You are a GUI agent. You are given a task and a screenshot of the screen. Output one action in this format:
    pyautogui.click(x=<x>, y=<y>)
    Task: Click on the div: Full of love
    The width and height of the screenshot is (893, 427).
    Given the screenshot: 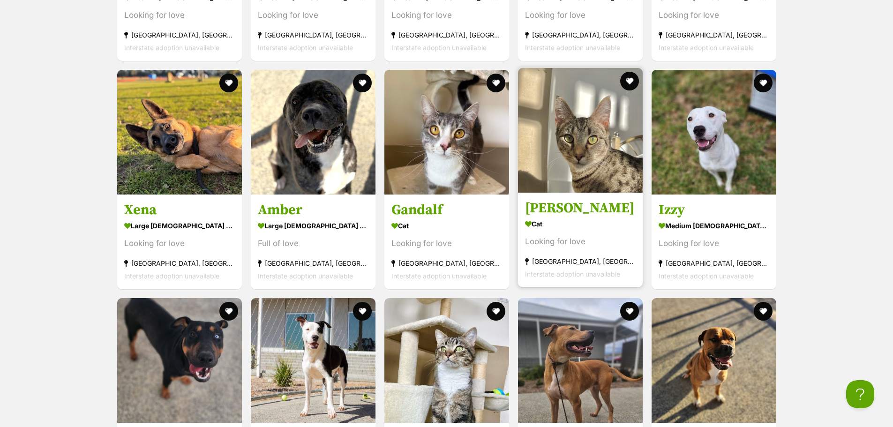 What is the action you would take?
    pyautogui.click(x=313, y=243)
    